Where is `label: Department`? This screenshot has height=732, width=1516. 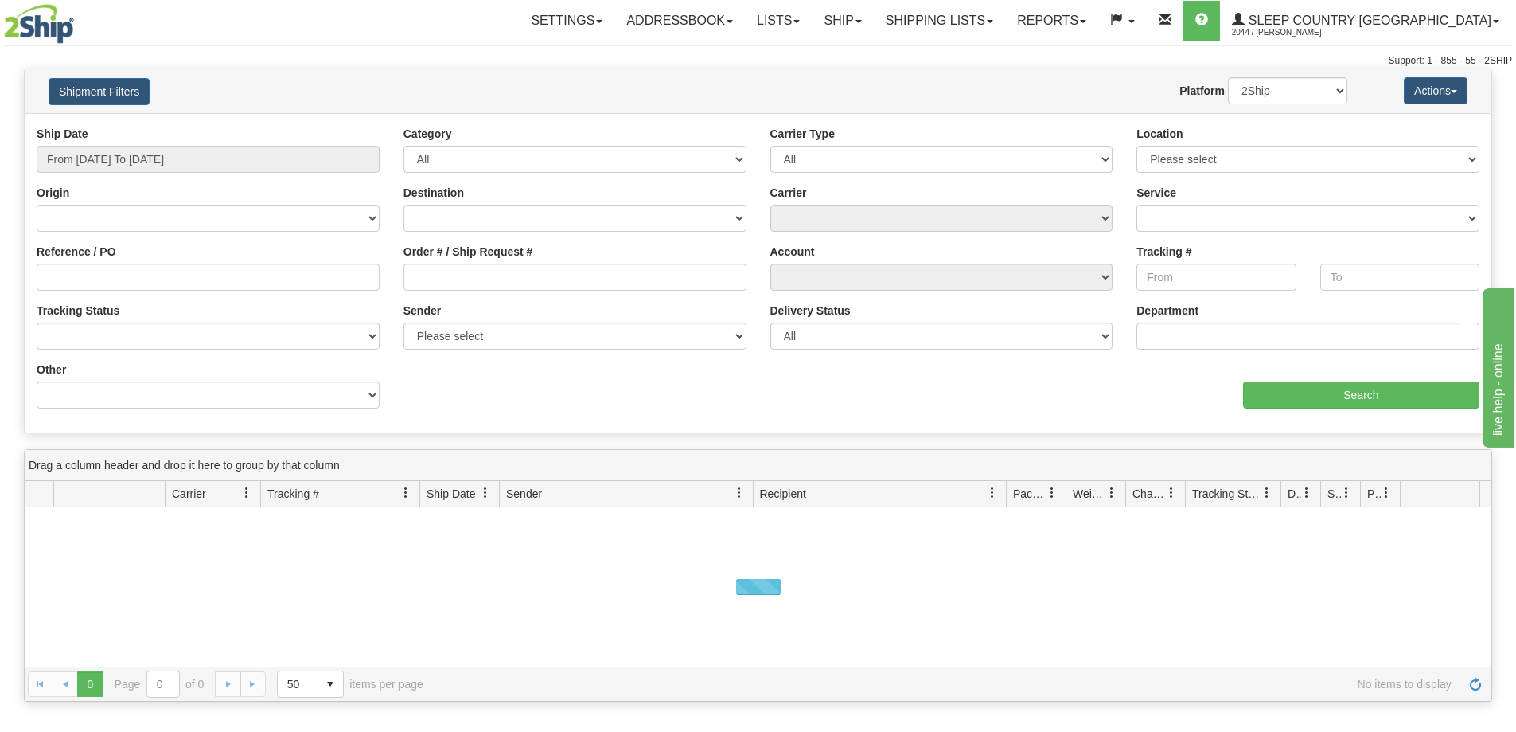 label: Department is located at coordinates (1168, 310).